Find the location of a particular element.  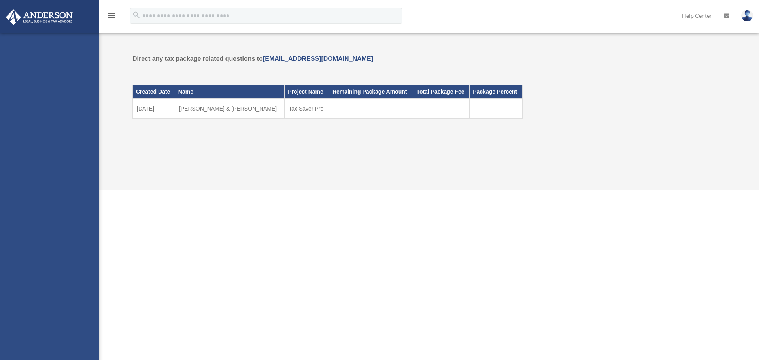

th: Project Name is located at coordinates (307, 92).